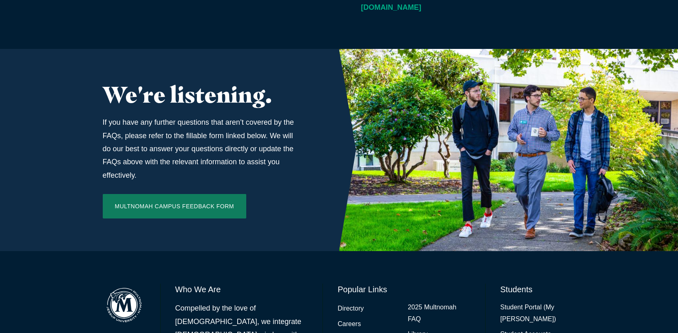 The width and height of the screenshot is (678, 333). Describe the element at coordinates (404, 290) in the screenshot. I see `h6: Popular Links` at that location.